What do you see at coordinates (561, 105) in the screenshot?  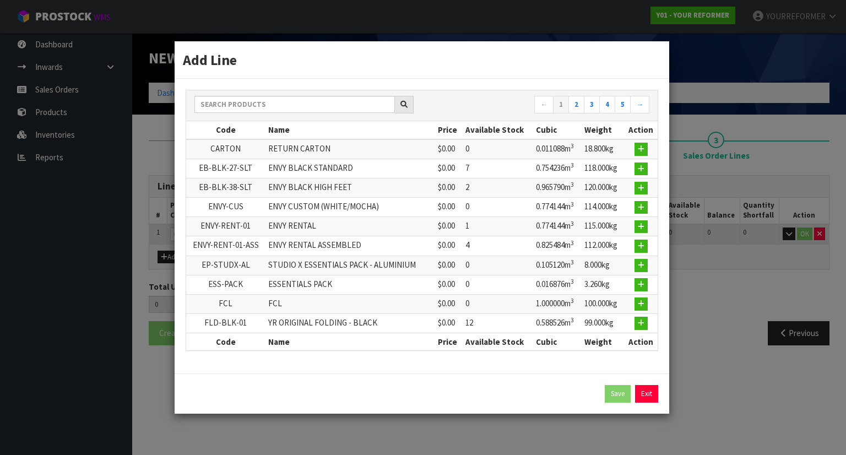 I see `a: 1` at bounding box center [561, 105].